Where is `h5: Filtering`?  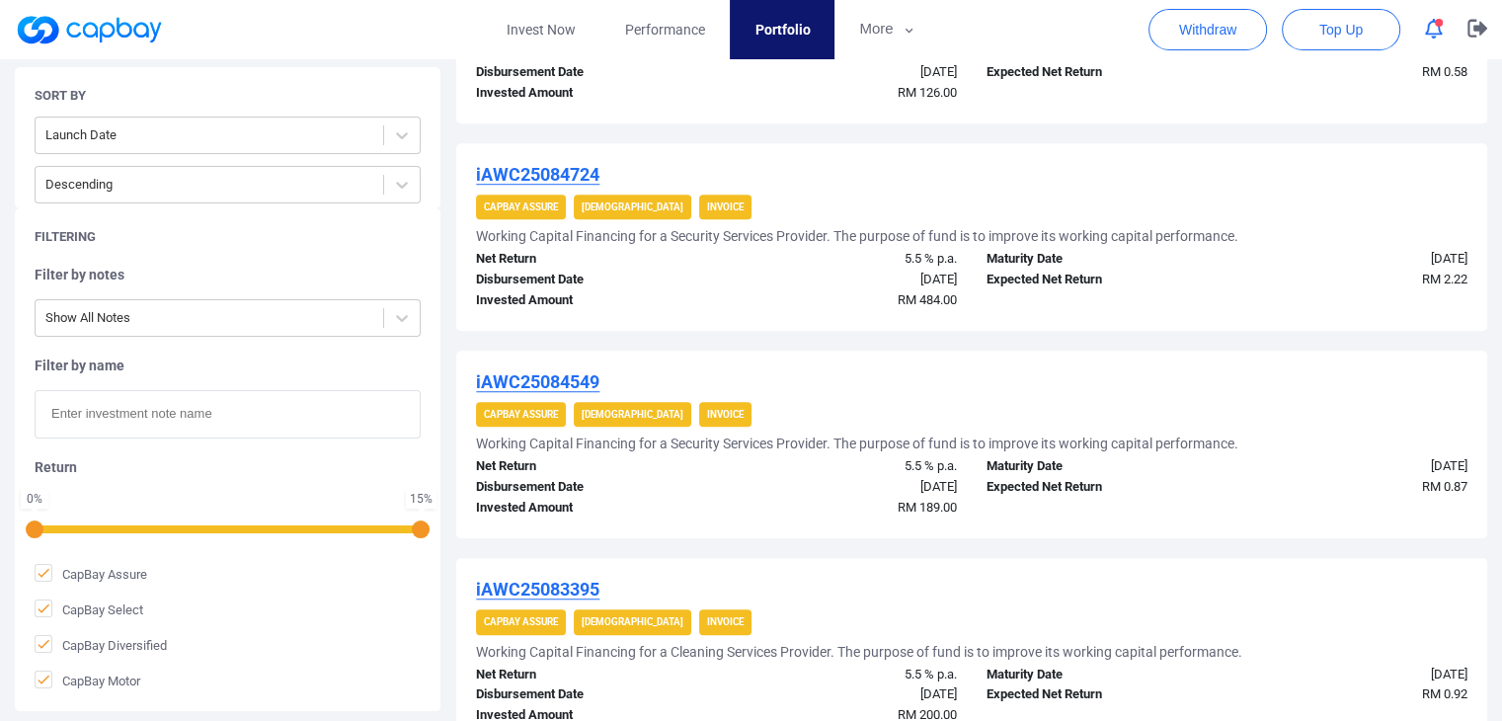 h5: Filtering is located at coordinates (65, 237).